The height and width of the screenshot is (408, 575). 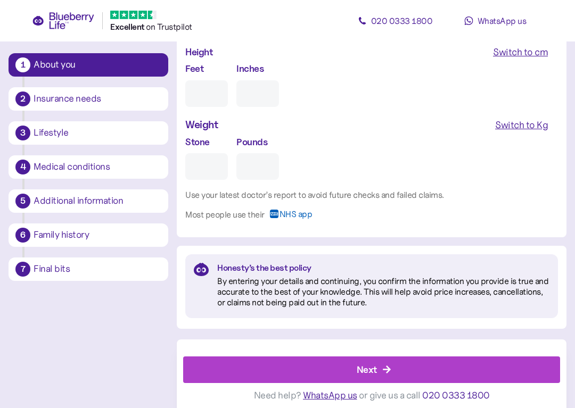 I want to click on div: Height, so click(x=199, y=52).